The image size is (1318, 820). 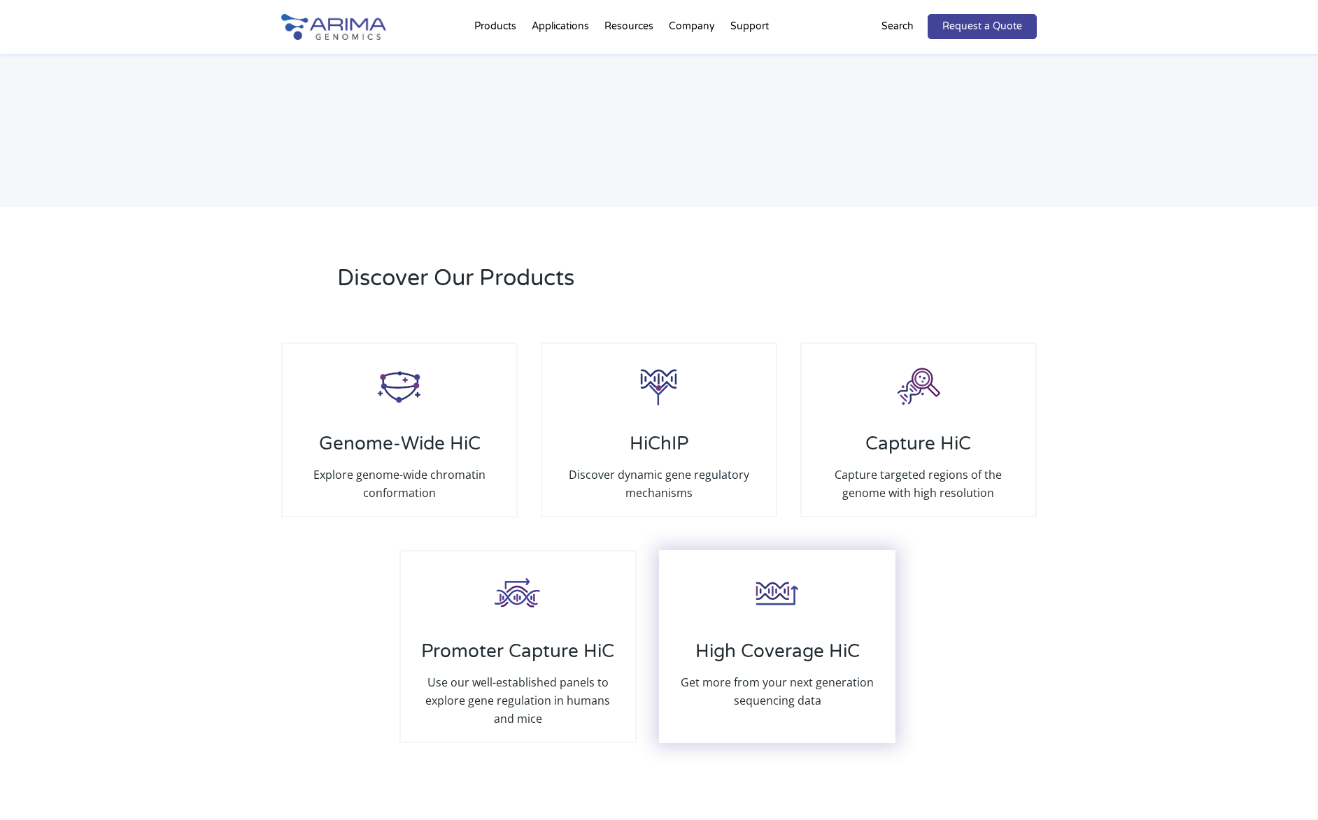 I want to click on img: High-Coverage-HiC_Icon_Arima-Genomics.png, so click(x=777, y=594).